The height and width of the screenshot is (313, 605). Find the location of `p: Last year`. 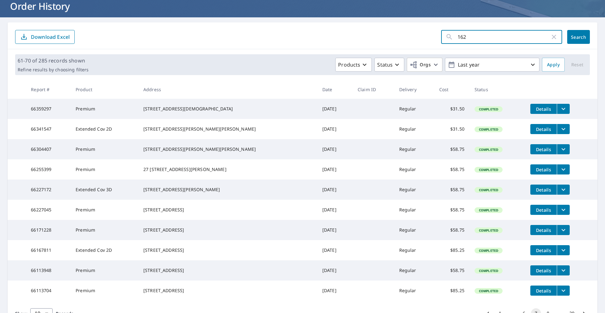

p: Last year is located at coordinates (492, 65).